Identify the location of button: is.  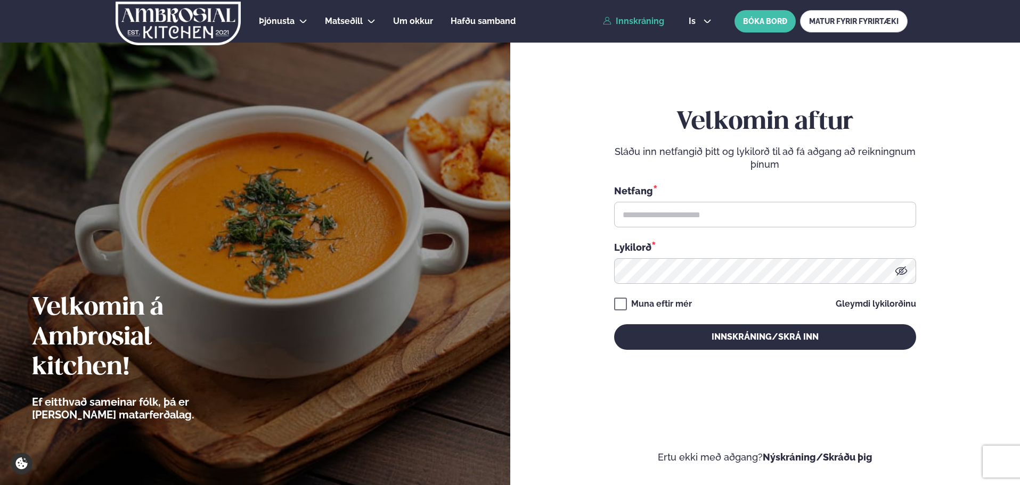
(700, 21).